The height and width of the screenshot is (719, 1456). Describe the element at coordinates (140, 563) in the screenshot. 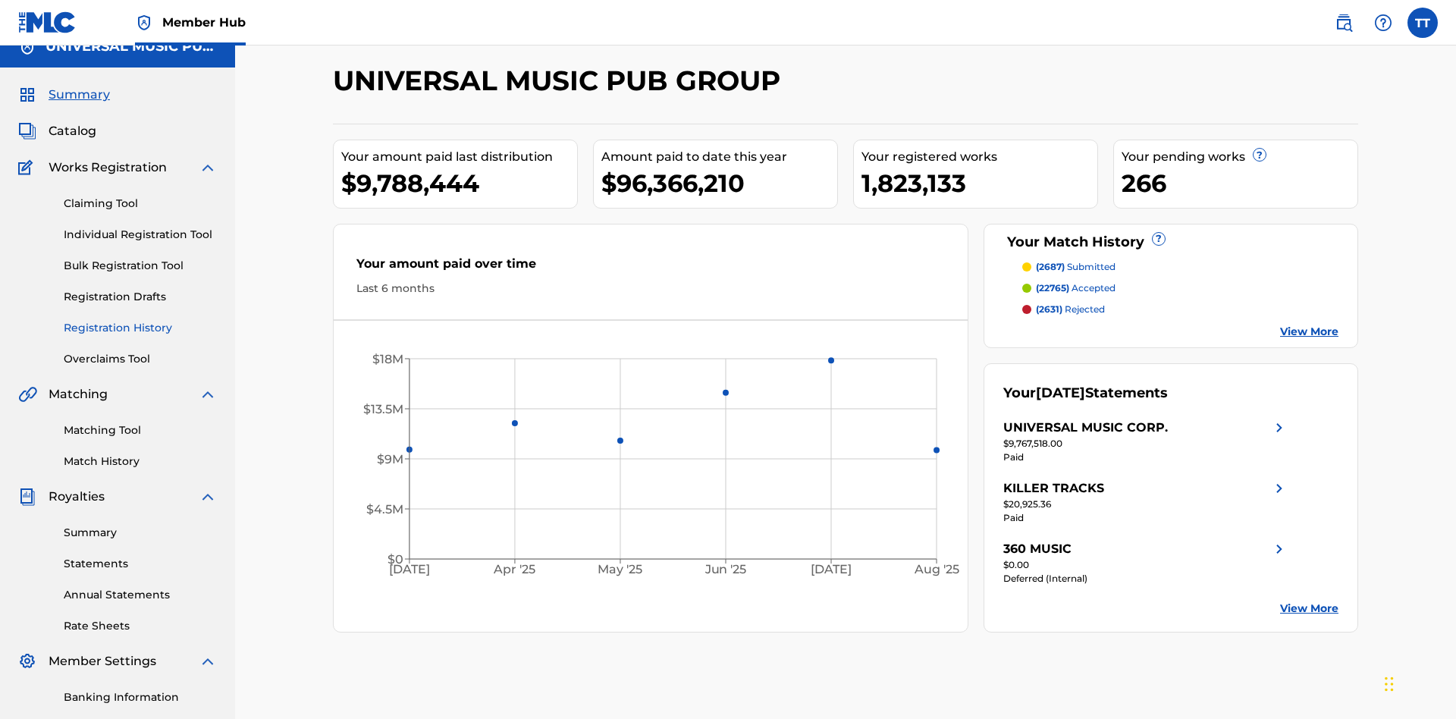

I see `a: Statements` at that location.